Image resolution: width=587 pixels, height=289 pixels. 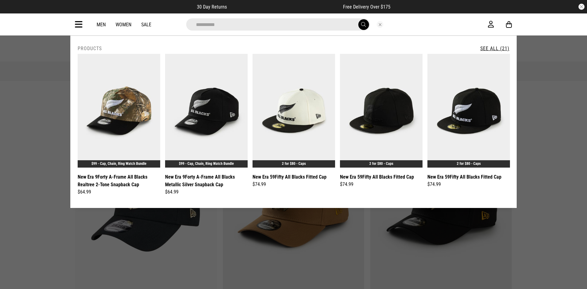 I want to click on span: 30 Day Returns, so click(x=212, y=7).